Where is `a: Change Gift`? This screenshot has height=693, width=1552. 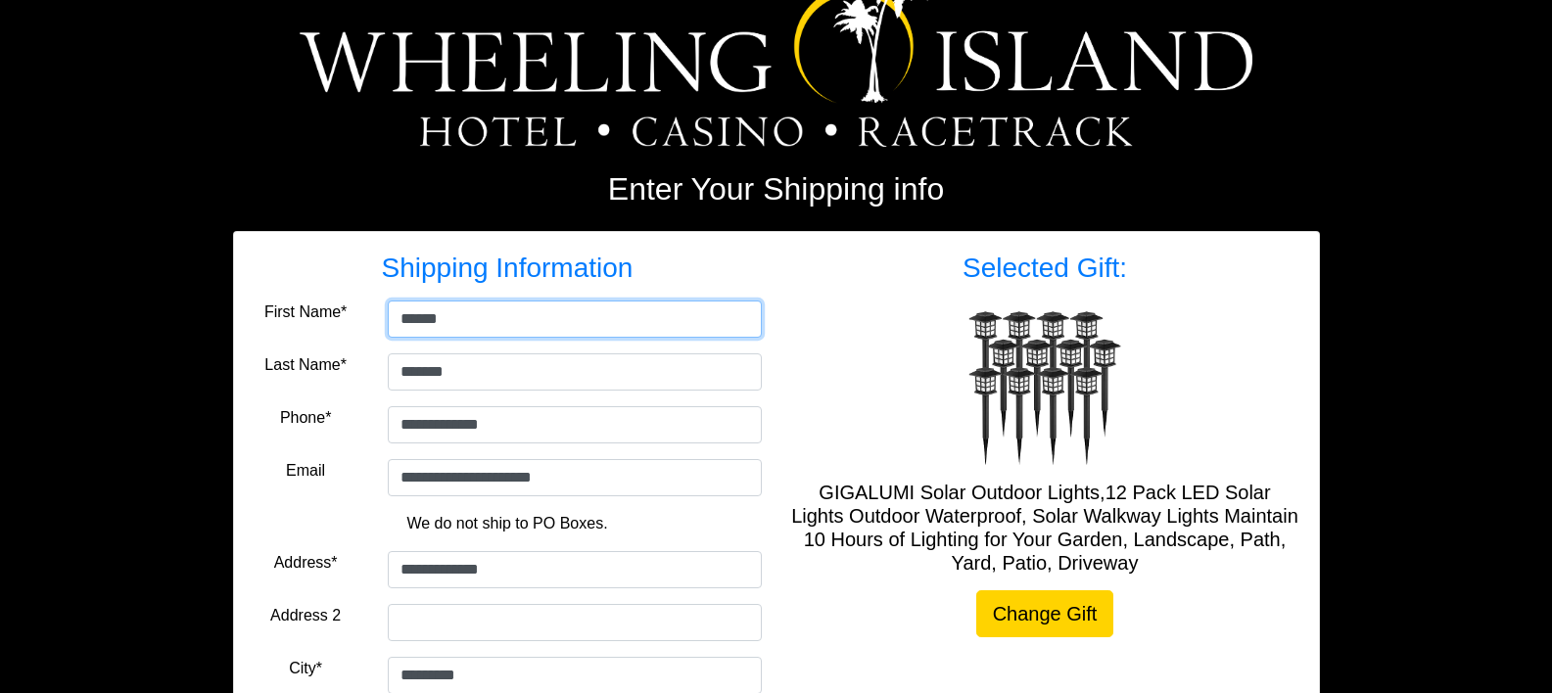 a: Change Gift is located at coordinates (1045, 614).